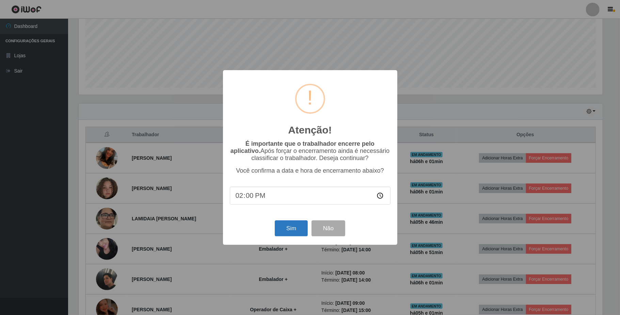 The image size is (620, 315). I want to click on p: Após forçar o encerramento ainda é necessário classificar o trabalhador. Deseja continuar?, so click(310, 151).